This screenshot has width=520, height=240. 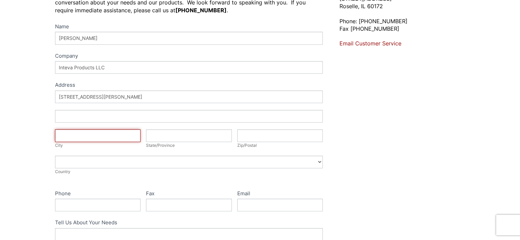 What do you see at coordinates (189, 27) in the screenshot?
I see `label: Name` at bounding box center [189, 27].